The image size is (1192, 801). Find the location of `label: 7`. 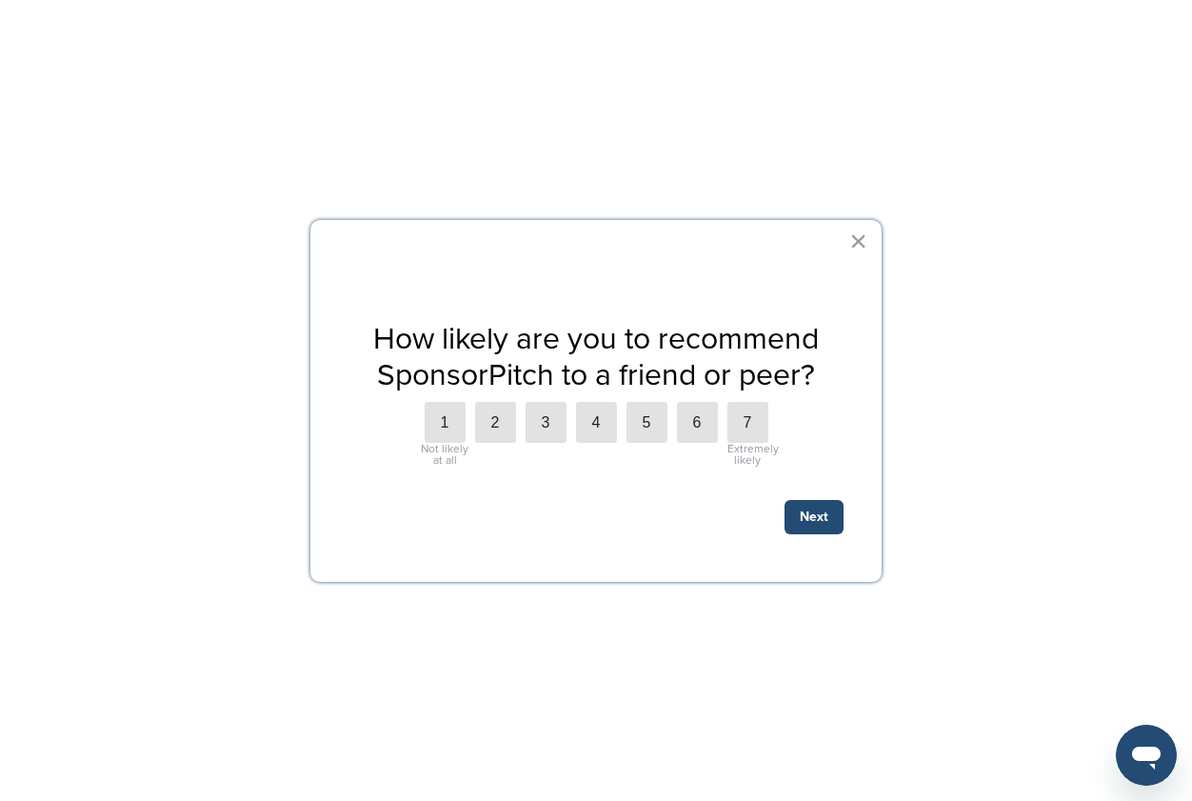

label: 7 is located at coordinates (747, 422).